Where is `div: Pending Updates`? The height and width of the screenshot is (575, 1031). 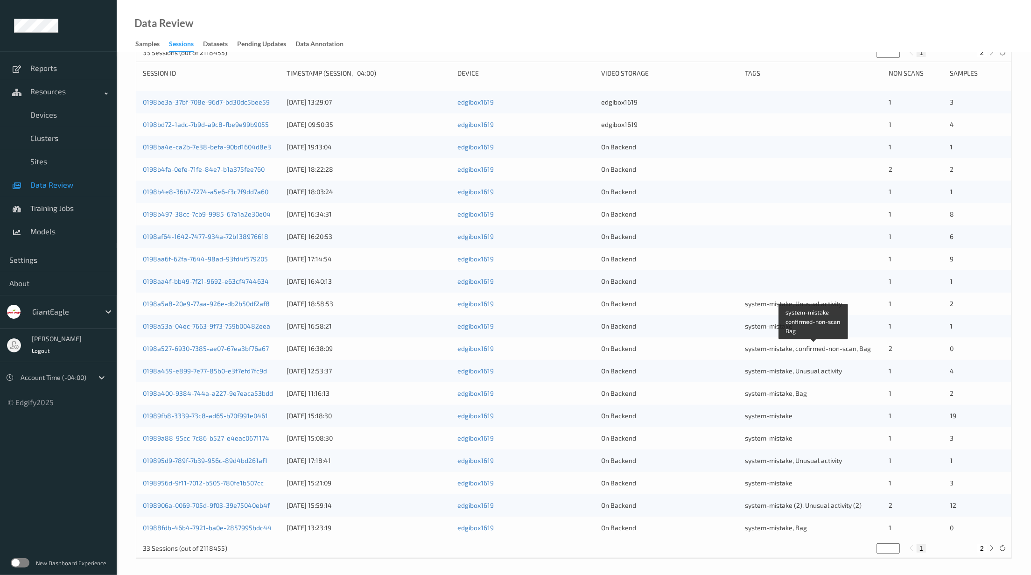
div: Pending Updates is located at coordinates (261, 45).